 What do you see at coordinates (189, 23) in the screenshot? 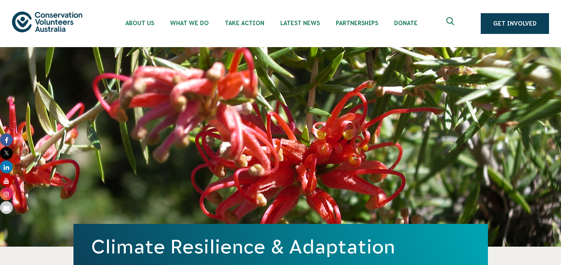
I see `span: What We Do` at bounding box center [189, 23].